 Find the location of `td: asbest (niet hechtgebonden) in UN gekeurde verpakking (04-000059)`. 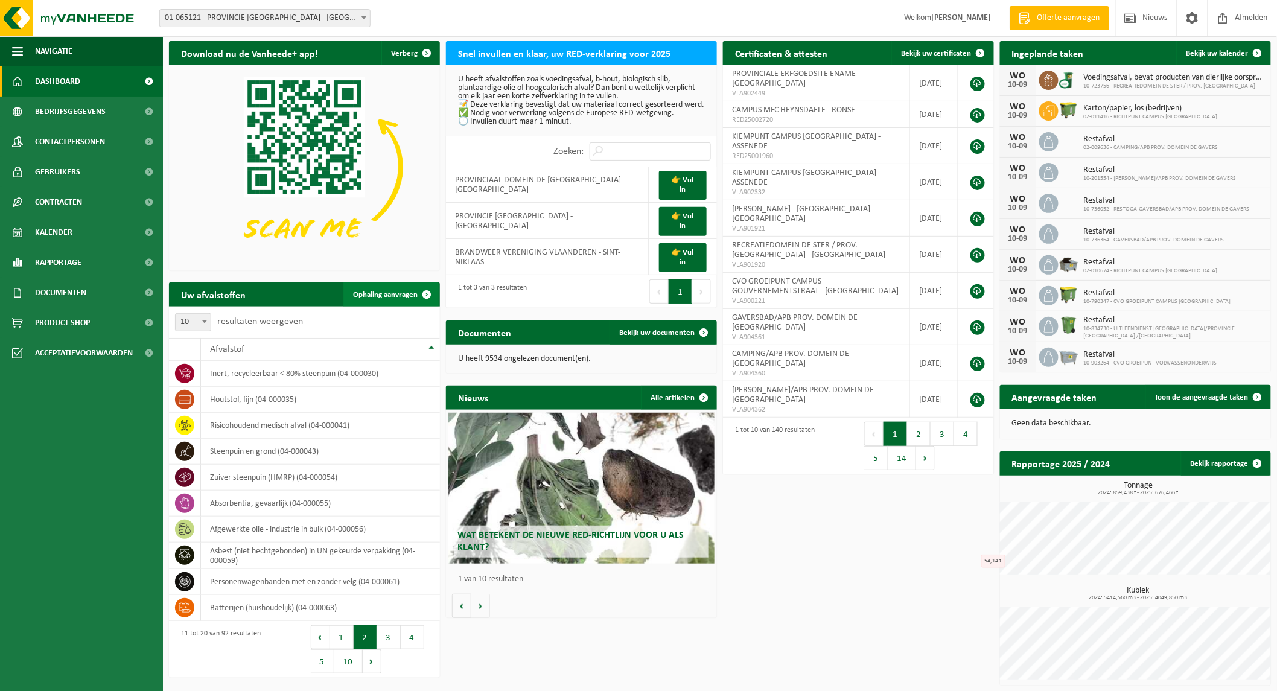

td: asbest (niet hechtgebonden) in UN gekeurde verpakking (04-000059) is located at coordinates (320, 556).